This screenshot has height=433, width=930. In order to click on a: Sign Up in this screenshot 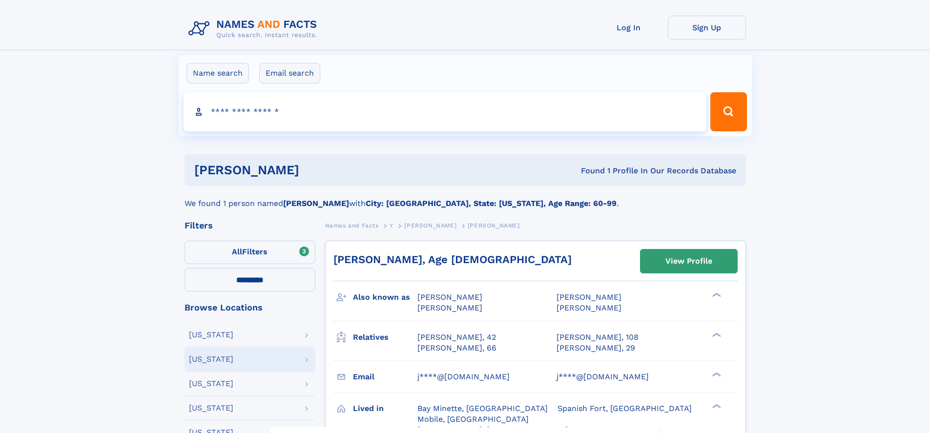, I will do `click(707, 27)`.